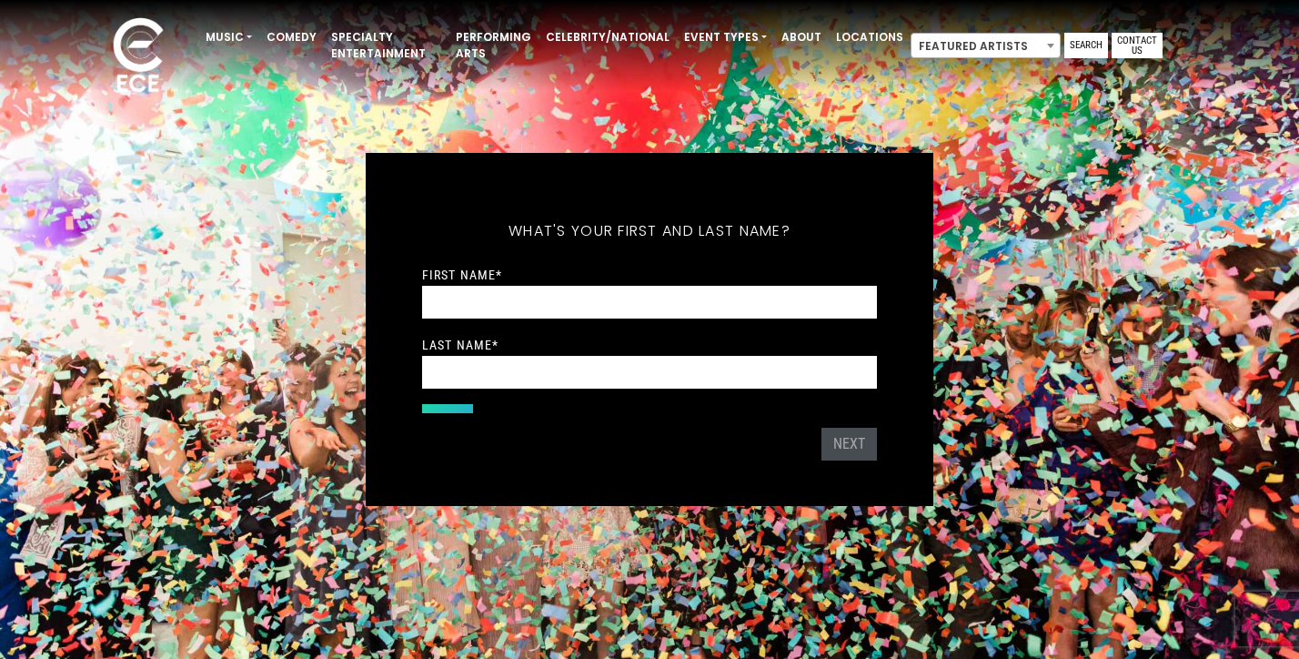  Describe the element at coordinates (138, 56) in the screenshot. I see `img: ece_new_logo_whitev2-1.png` at that location.